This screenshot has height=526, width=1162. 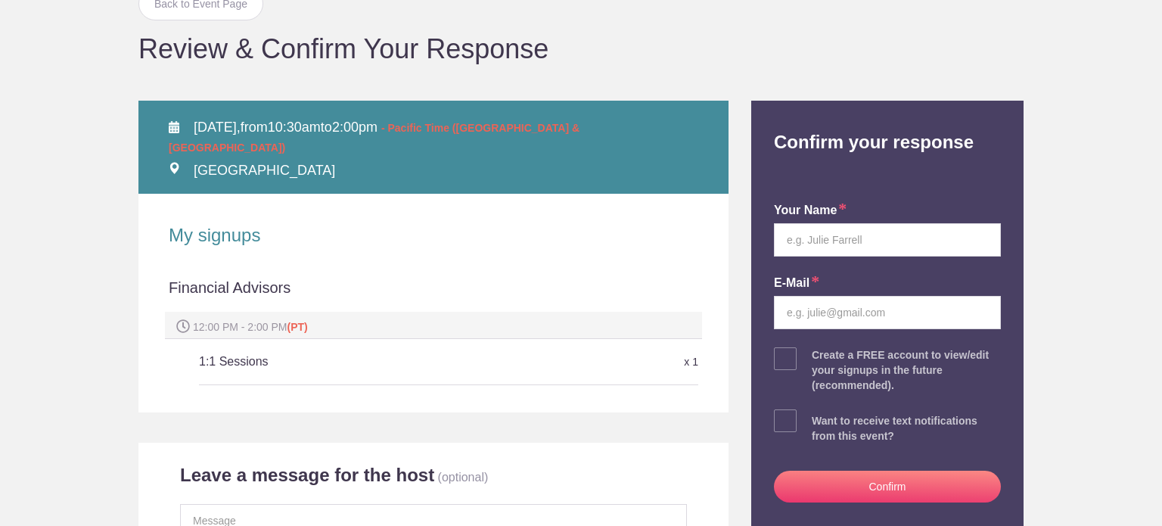 What do you see at coordinates (294, 127) in the screenshot?
I see `span: 10:30am` at bounding box center [294, 127].